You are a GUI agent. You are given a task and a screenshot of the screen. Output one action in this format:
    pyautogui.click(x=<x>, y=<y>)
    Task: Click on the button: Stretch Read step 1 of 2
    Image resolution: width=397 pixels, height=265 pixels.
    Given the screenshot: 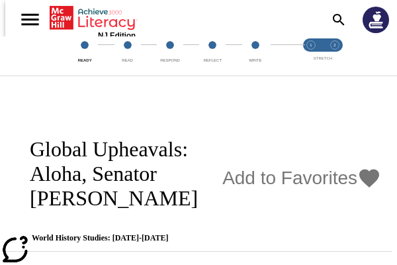 What is the action you would take?
    pyautogui.click(x=311, y=45)
    